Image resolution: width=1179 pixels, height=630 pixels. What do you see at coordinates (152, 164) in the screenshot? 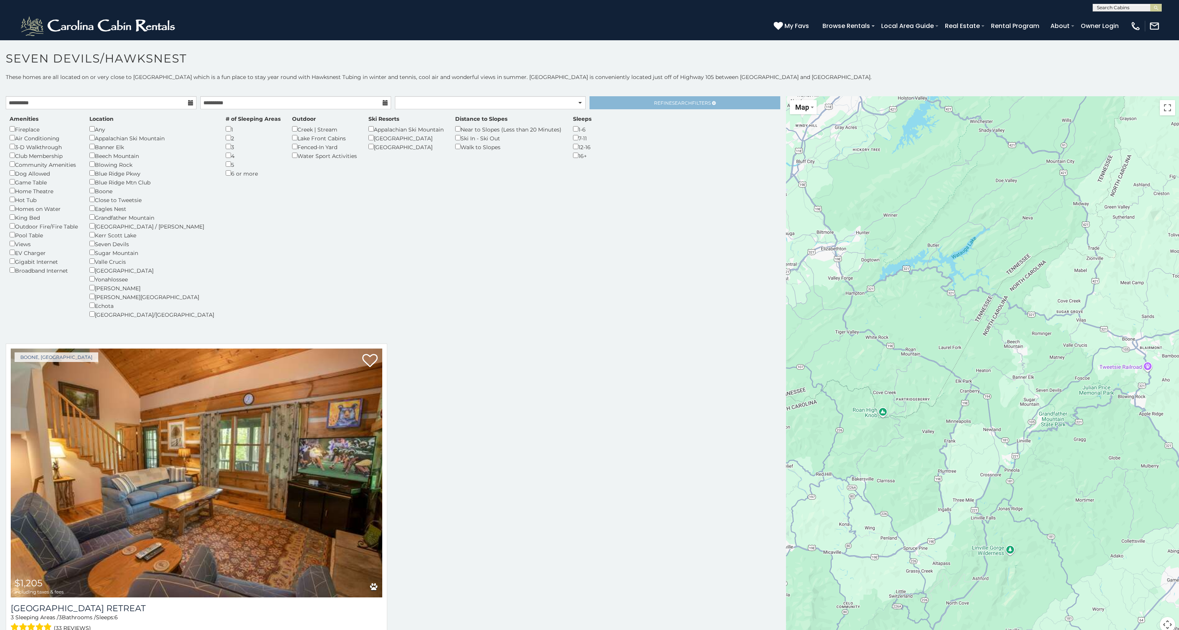
I see `div: Blowing Rock` at bounding box center [152, 164].